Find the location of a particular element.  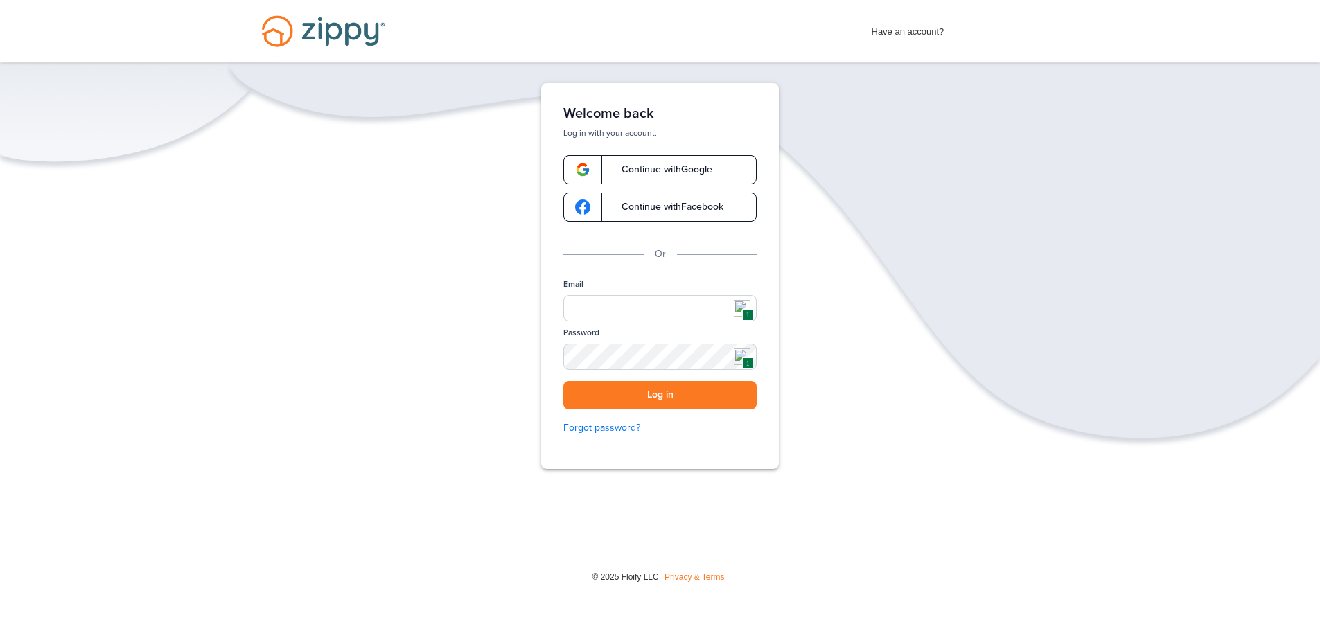

label: Email is located at coordinates (573, 284).